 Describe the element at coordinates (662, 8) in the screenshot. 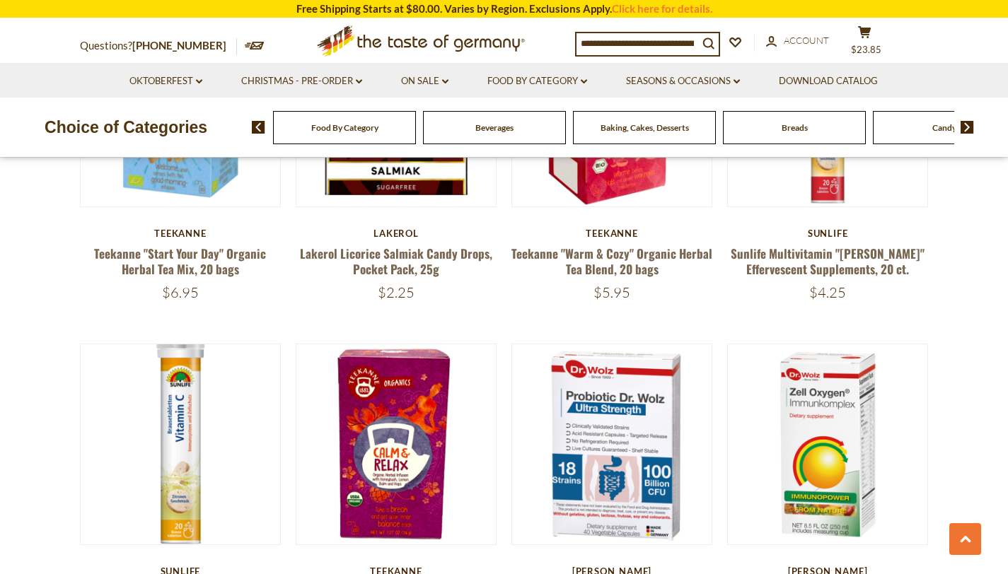

I see `a: Click here for details.` at that location.